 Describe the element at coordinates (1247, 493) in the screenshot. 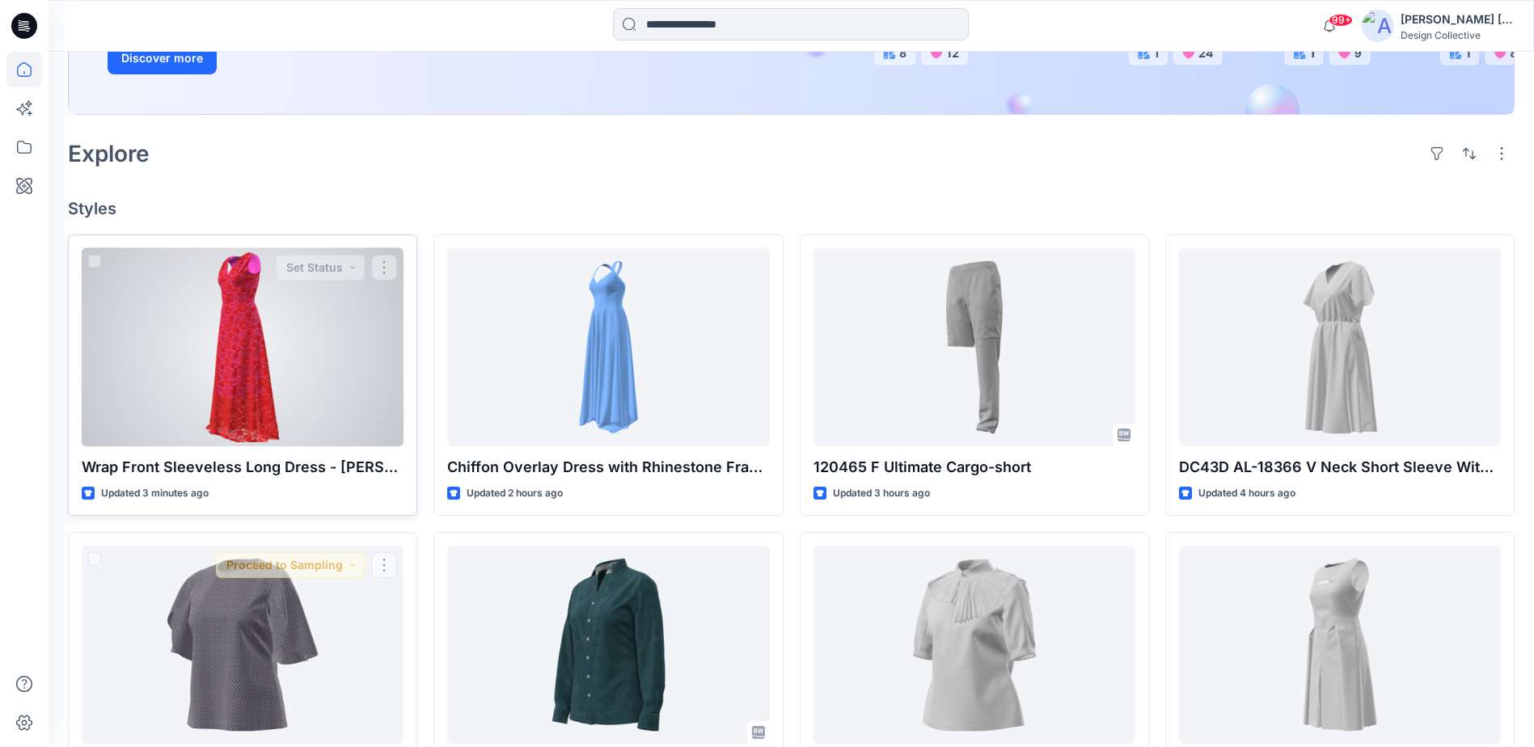

I see `p: Updated 4 hours ago` at that location.